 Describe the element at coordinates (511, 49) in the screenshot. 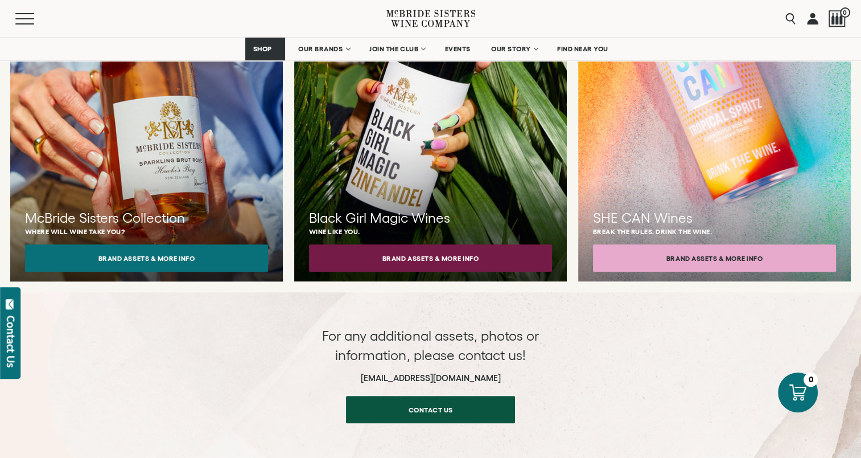

I see `span: OUR STORY` at that location.